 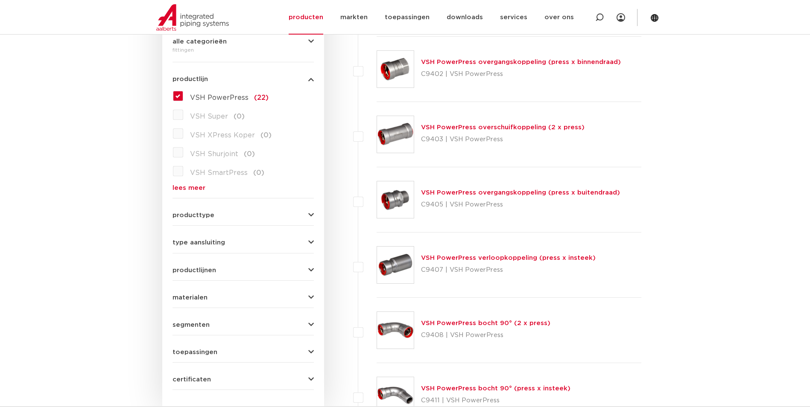 What do you see at coordinates (219, 98) in the screenshot?
I see `span: VSH PowerPress` at bounding box center [219, 98].